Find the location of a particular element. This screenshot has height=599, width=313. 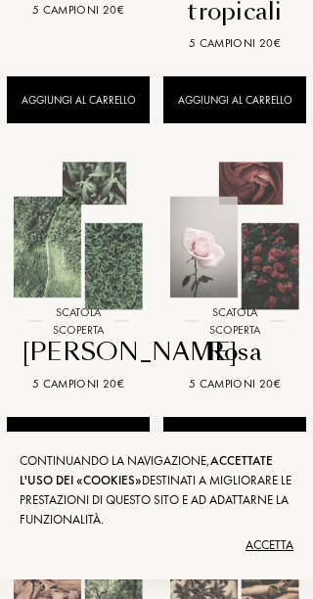

div: Accetta is located at coordinates (157, 546).